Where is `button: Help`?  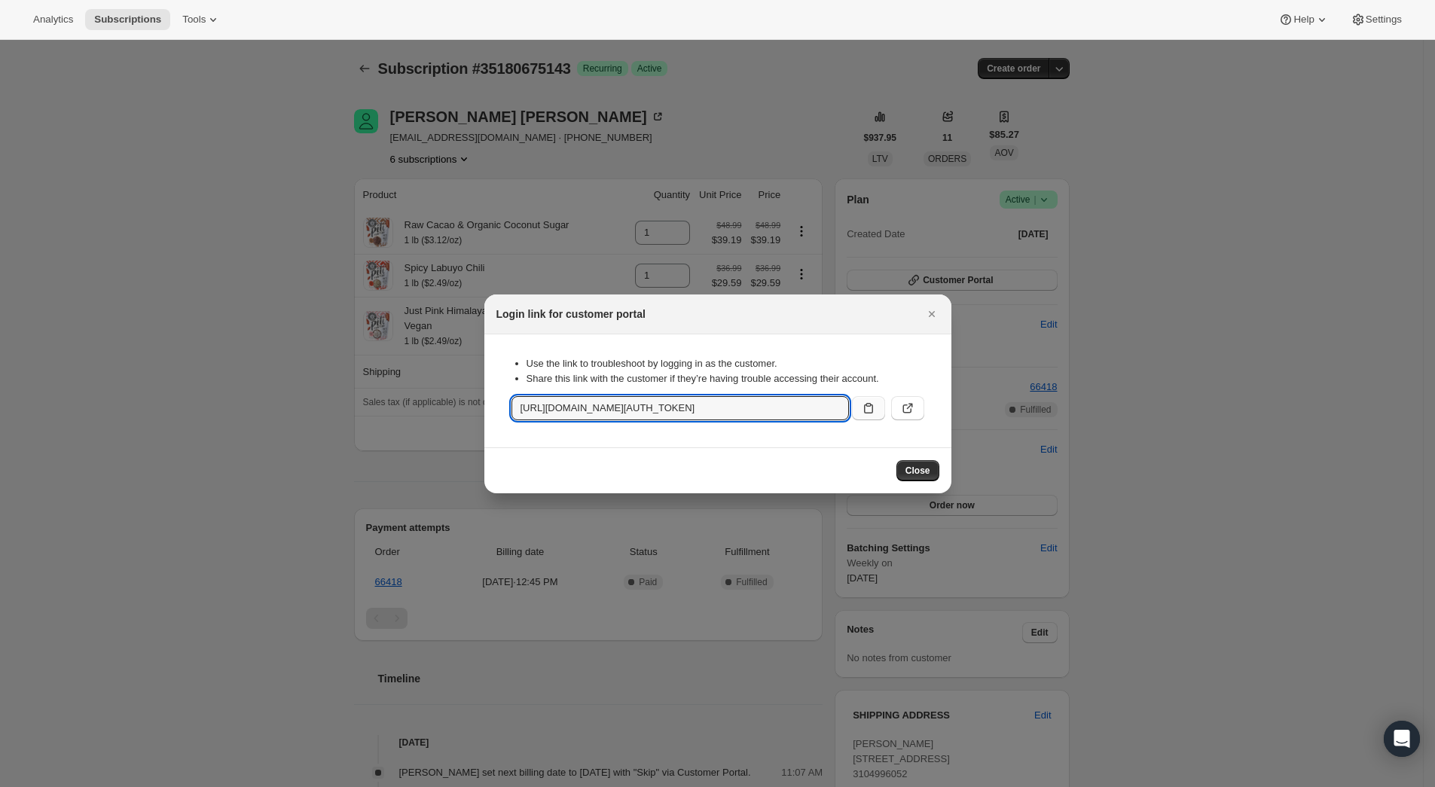
button: Help is located at coordinates (1304, 20).